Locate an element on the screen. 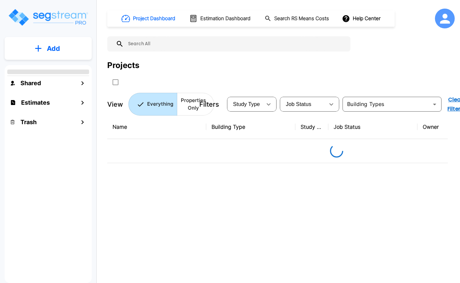 The image size is (460, 283). input: Building Types is located at coordinates (386, 104).